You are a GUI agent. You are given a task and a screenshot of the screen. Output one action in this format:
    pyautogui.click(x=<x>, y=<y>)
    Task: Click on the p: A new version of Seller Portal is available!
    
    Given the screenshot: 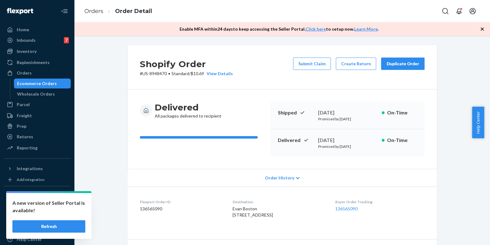 What is the action you would take?
    pyautogui.click(x=49, y=207)
    